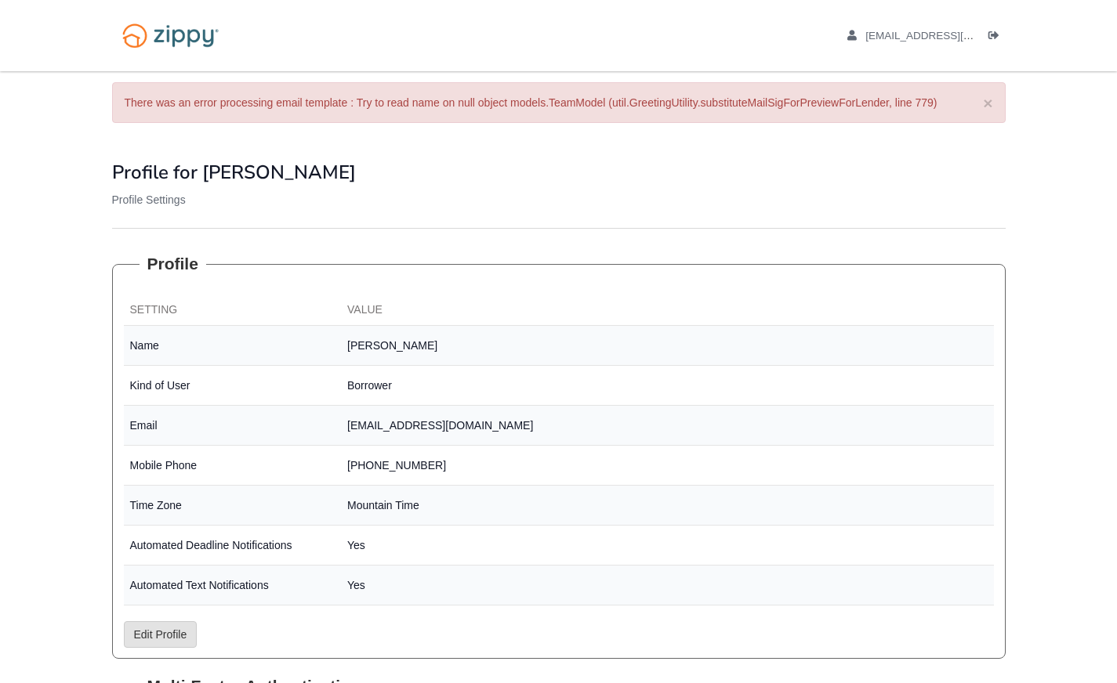 Image resolution: width=1117 pixels, height=683 pixels. I want to click on span: ciscohaynes@gmail.com, so click(954, 35).